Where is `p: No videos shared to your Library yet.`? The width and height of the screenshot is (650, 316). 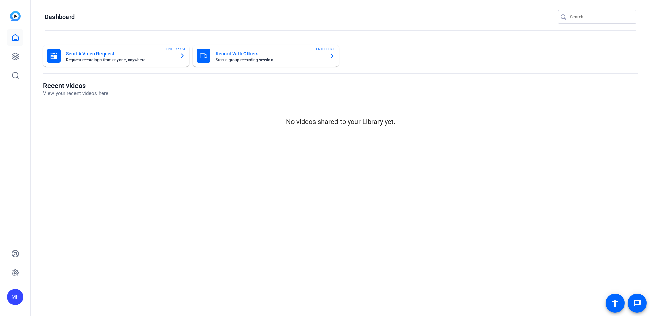 p: No videos shared to your Library yet. is located at coordinates (341, 122).